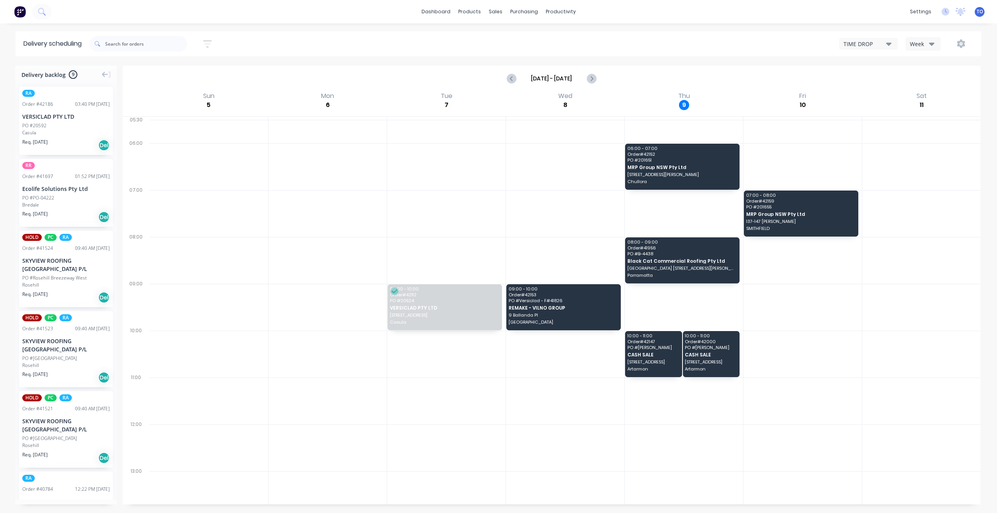 This screenshot has height=513, width=997. What do you see at coordinates (444, 295) in the screenshot?
I see `span: Order # 42112` at bounding box center [444, 295].